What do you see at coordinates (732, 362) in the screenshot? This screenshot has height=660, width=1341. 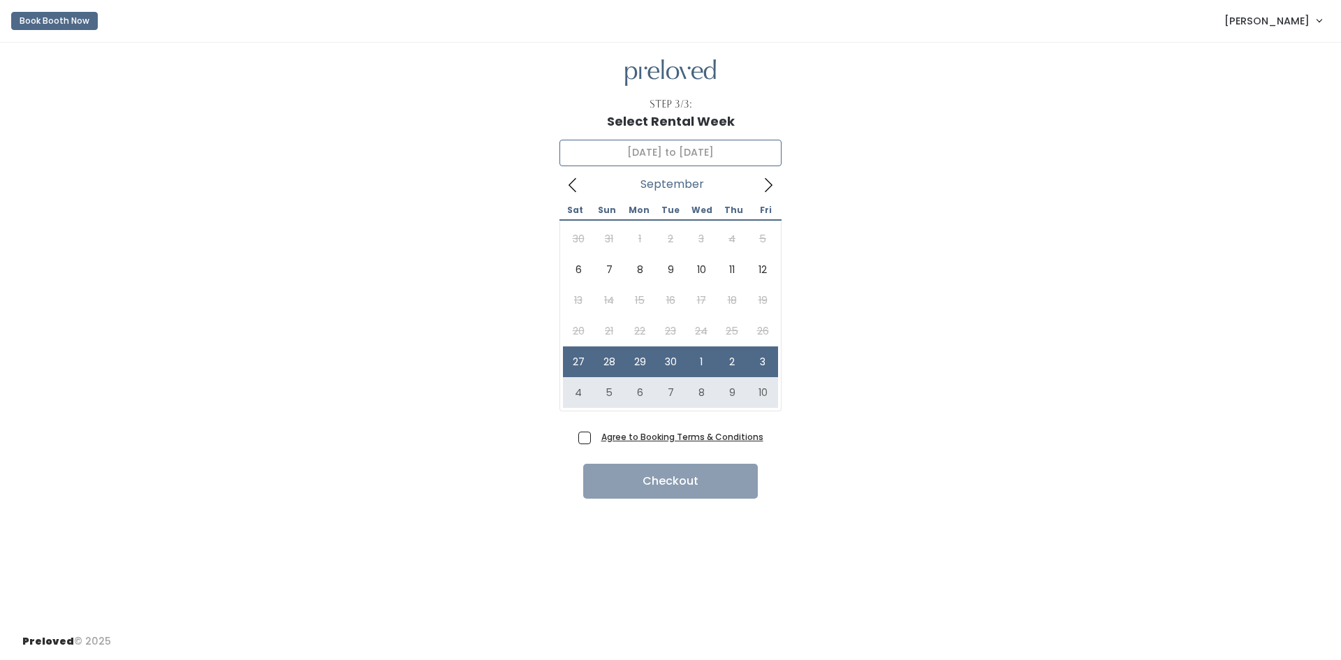 I see `span: October 2, 2025` at bounding box center [732, 362].